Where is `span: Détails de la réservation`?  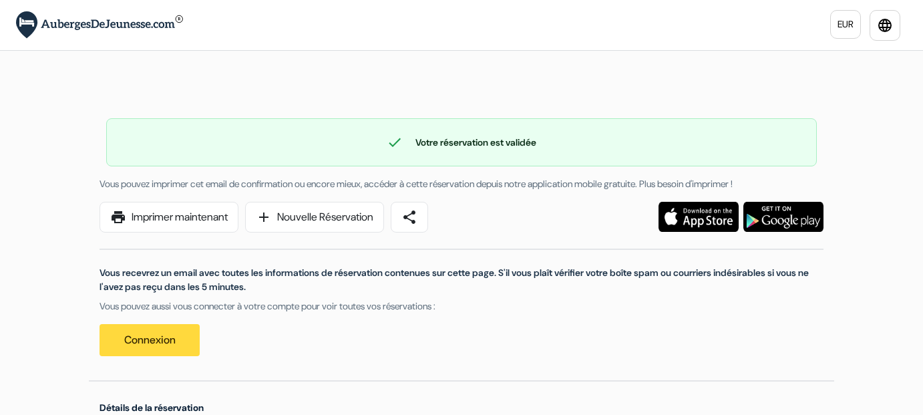 span: Détails de la réservation is located at coordinates (152, 408).